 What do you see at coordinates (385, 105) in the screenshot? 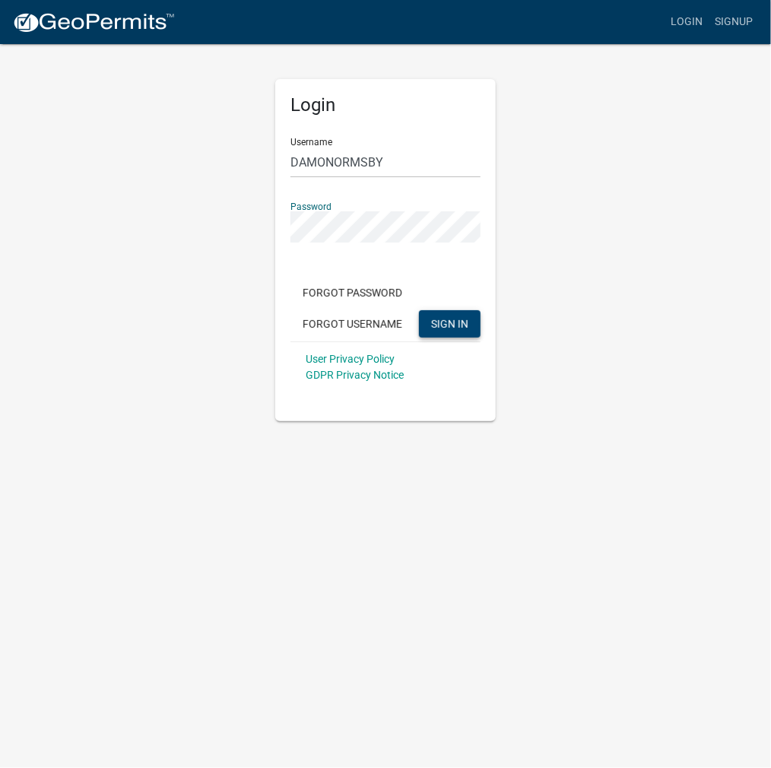
I see `h5: Login` at bounding box center [385, 105].